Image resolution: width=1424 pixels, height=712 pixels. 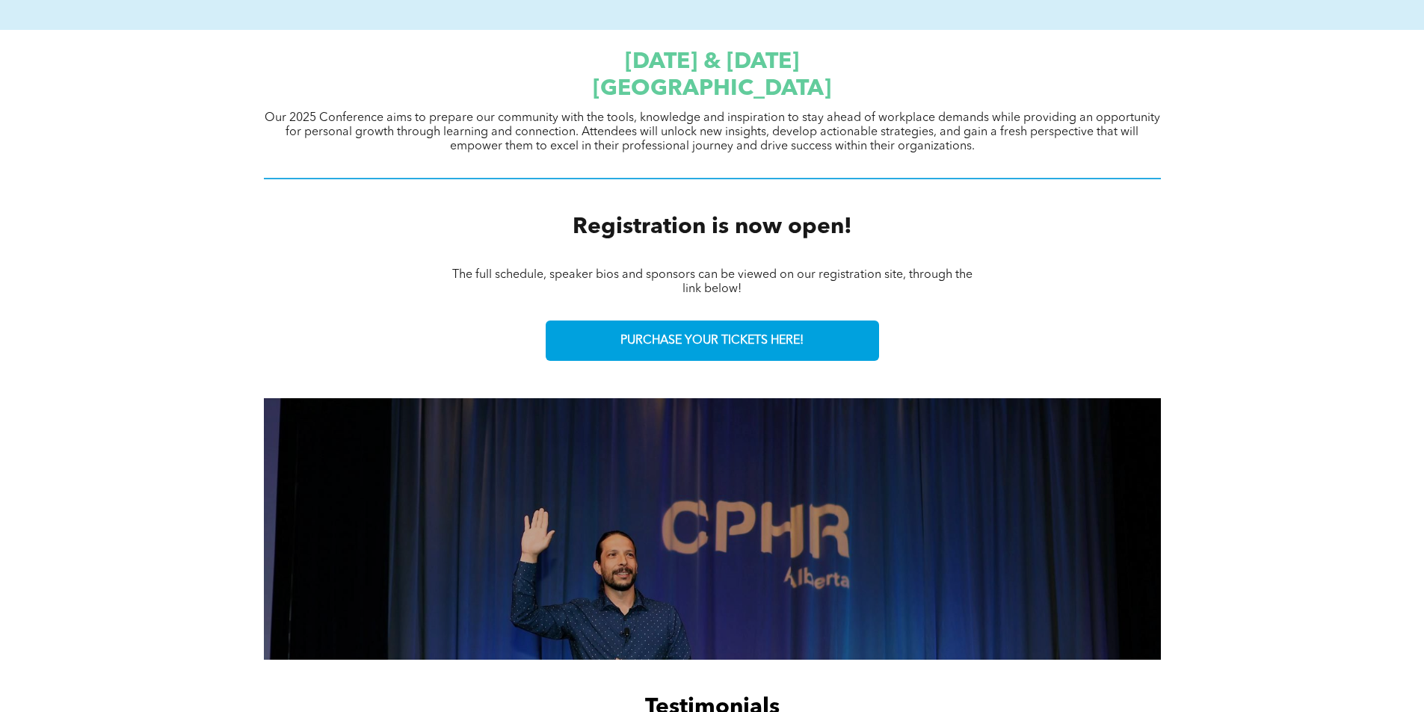 I want to click on a: PURCHASE YOUR TICKETS HERE!, so click(x=712, y=341).